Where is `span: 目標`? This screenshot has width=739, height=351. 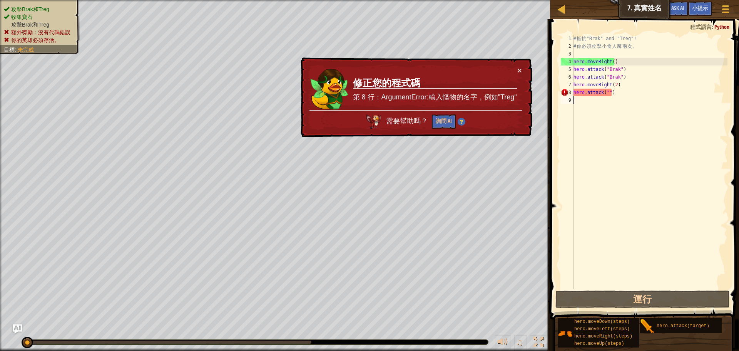
span: 目標 is located at coordinates (9, 50).